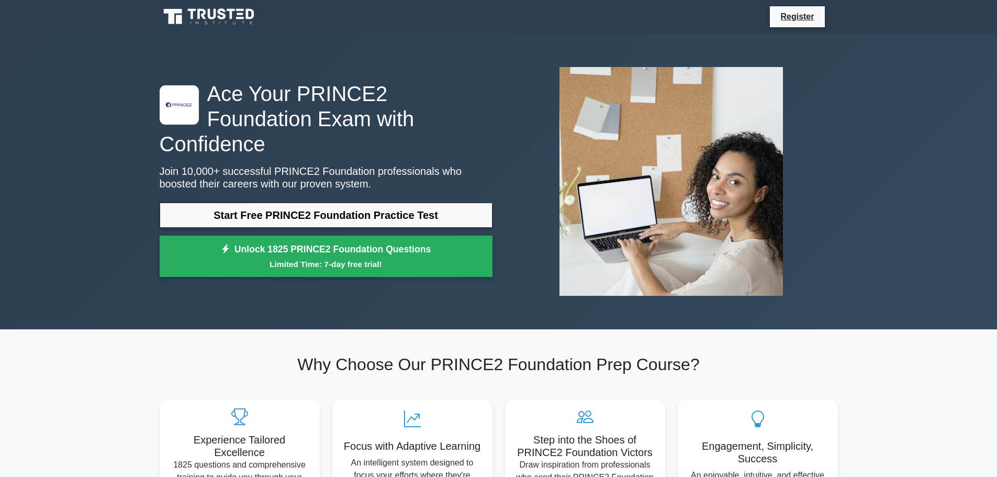  I want to click on p: Join 10,000+ successful PRINCE2 Foundation professionals who boosted their careers with our prove..., so click(326, 177).